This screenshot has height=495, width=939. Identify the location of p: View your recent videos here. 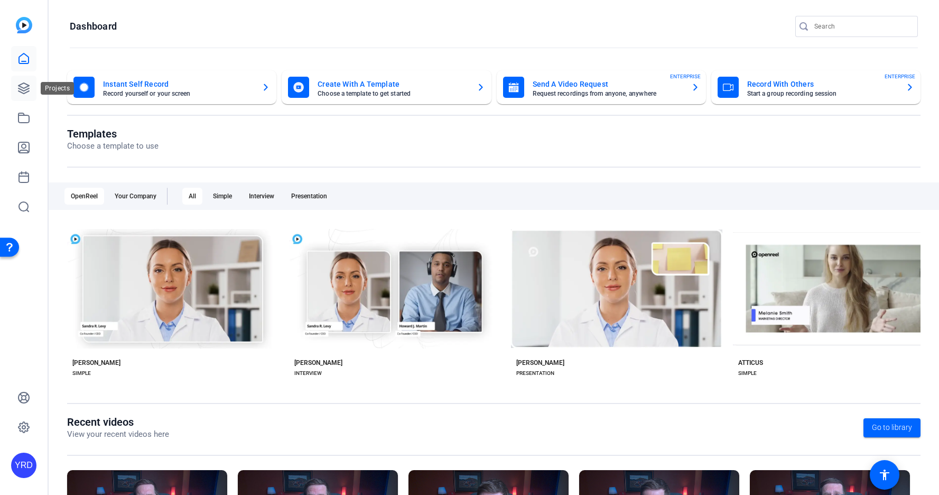
(118, 434).